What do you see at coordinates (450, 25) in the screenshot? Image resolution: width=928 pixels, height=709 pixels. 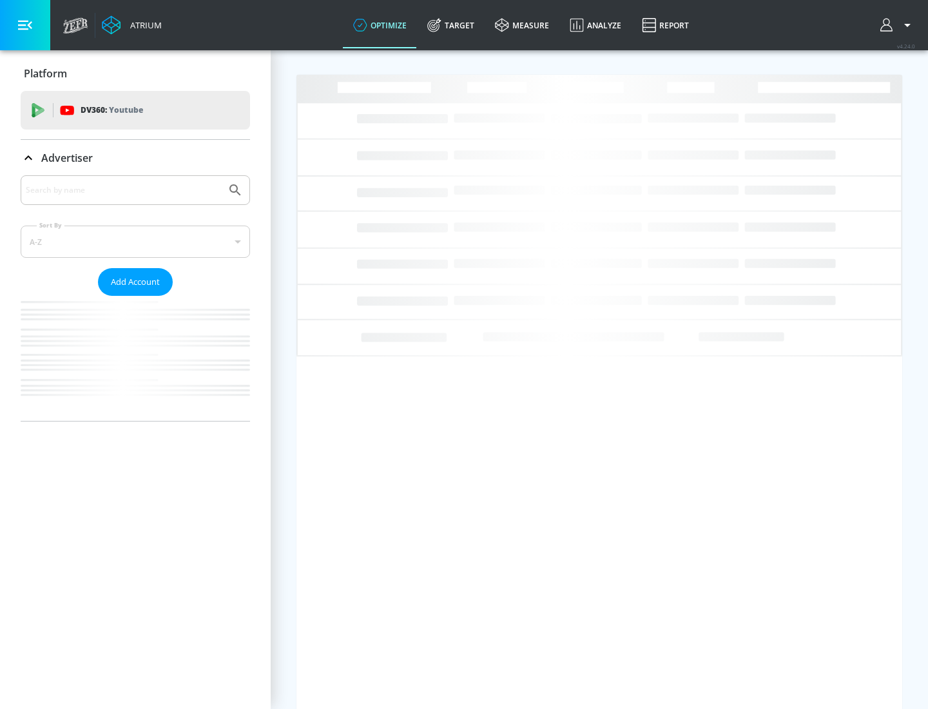 I see `a: Target` at bounding box center [450, 25].